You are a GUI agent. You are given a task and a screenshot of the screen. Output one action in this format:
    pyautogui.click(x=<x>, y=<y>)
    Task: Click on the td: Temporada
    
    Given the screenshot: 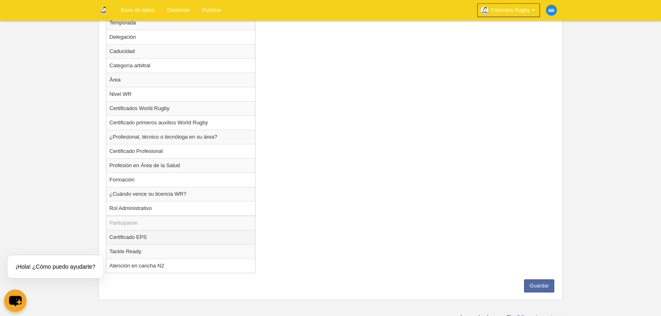 What is the action you would take?
    pyautogui.click(x=181, y=22)
    